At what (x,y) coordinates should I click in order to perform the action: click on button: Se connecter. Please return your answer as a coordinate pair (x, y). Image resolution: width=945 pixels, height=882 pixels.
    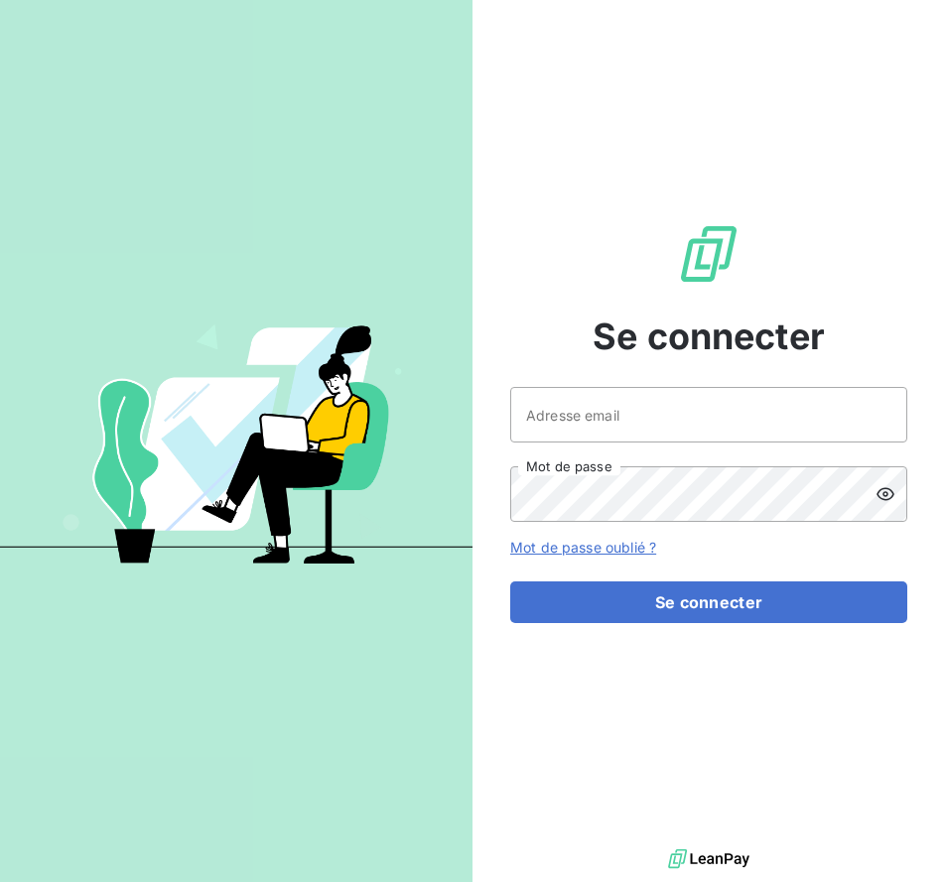
    Looking at the image, I should click on (709, 602).